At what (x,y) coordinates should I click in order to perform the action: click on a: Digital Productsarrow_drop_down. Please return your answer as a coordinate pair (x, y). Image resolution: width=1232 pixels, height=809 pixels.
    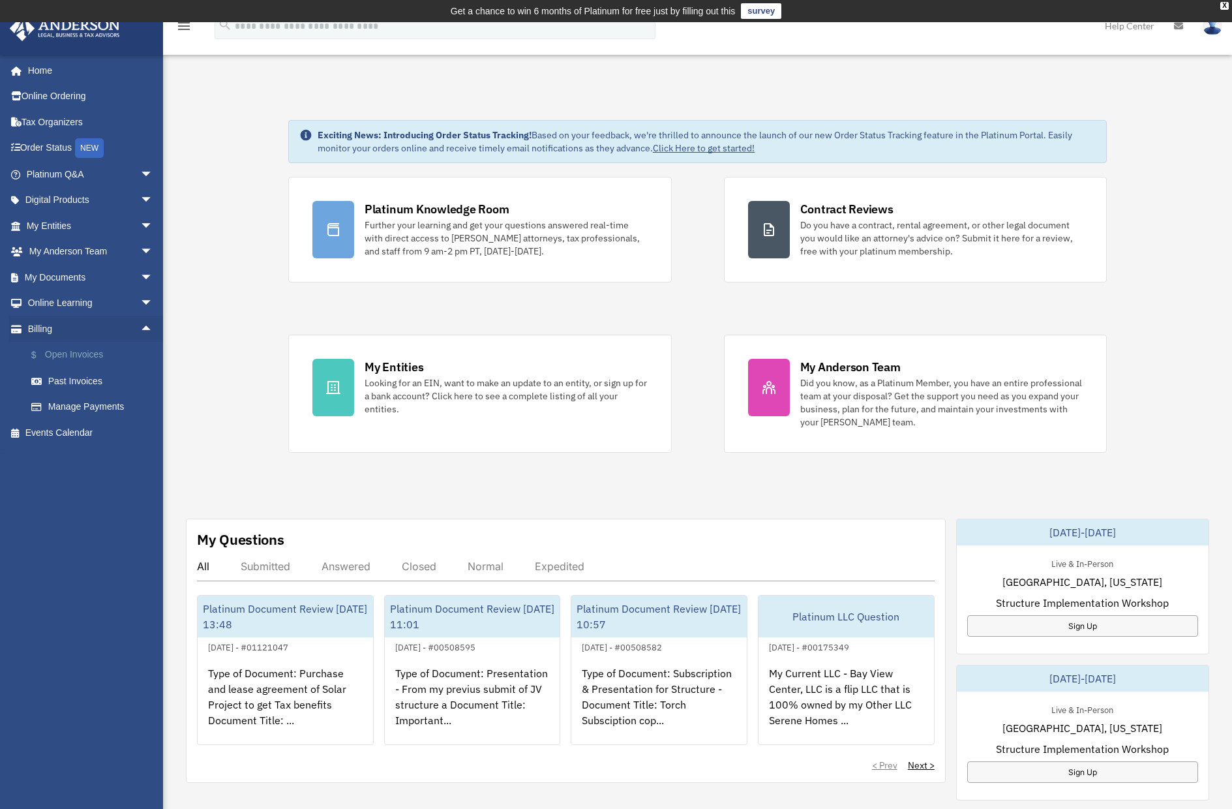
    Looking at the image, I should click on (91, 200).